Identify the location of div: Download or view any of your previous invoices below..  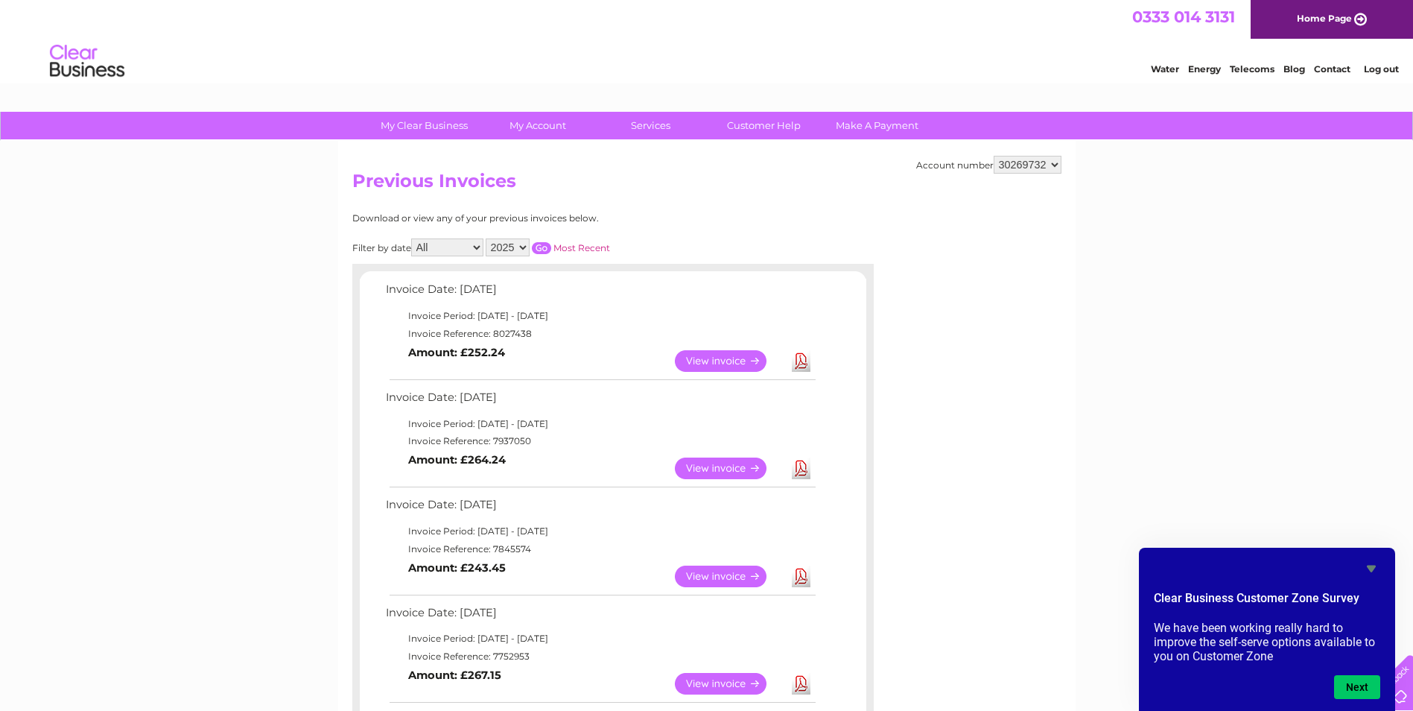
(547, 218).